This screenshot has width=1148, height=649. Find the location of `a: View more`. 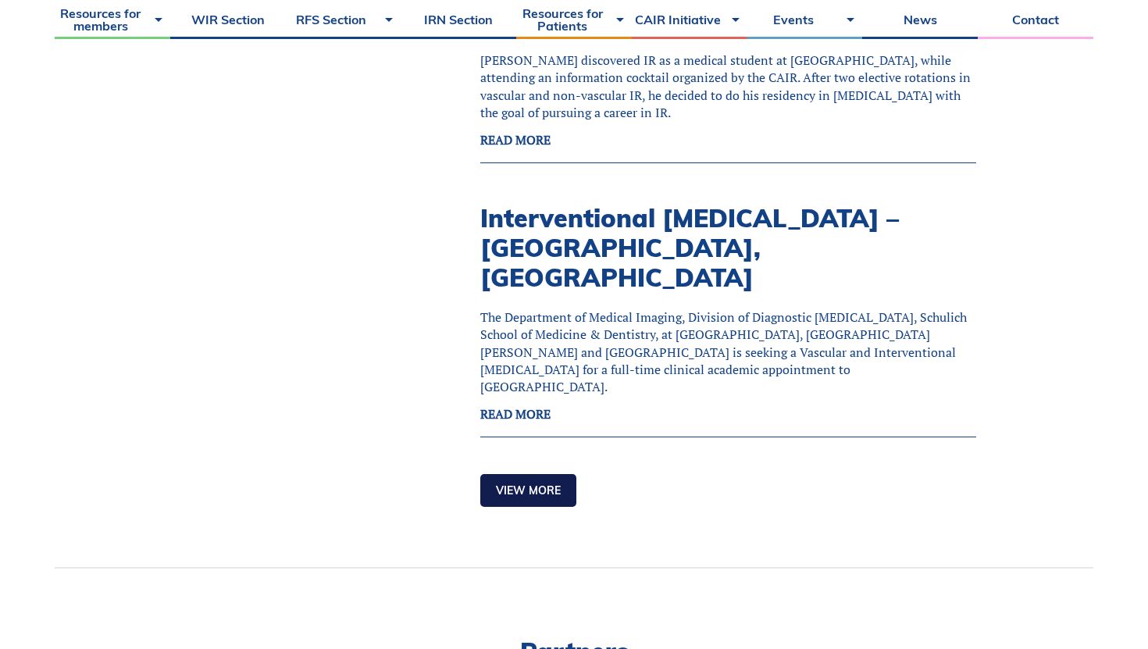

a: View more is located at coordinates (528, 491).